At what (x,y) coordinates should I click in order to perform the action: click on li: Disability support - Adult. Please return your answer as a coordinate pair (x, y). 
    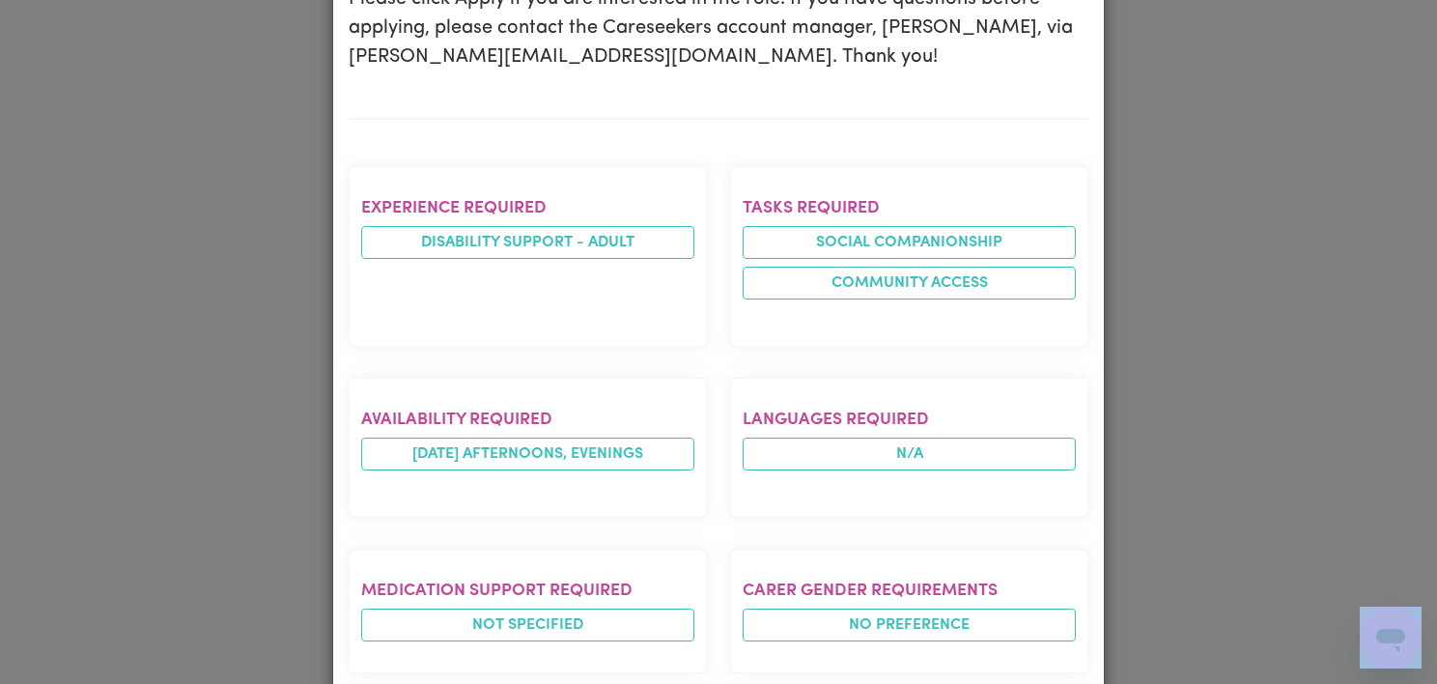
    Looking at the image, I should click on (527, 242).